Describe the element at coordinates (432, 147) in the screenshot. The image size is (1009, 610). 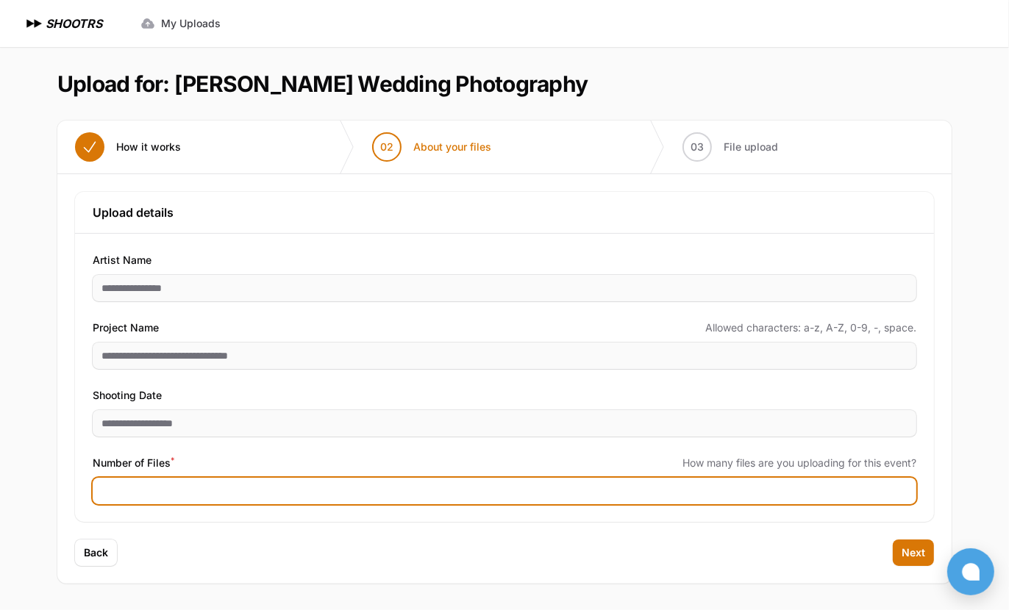
I see `button: 02 About your files` at that location.